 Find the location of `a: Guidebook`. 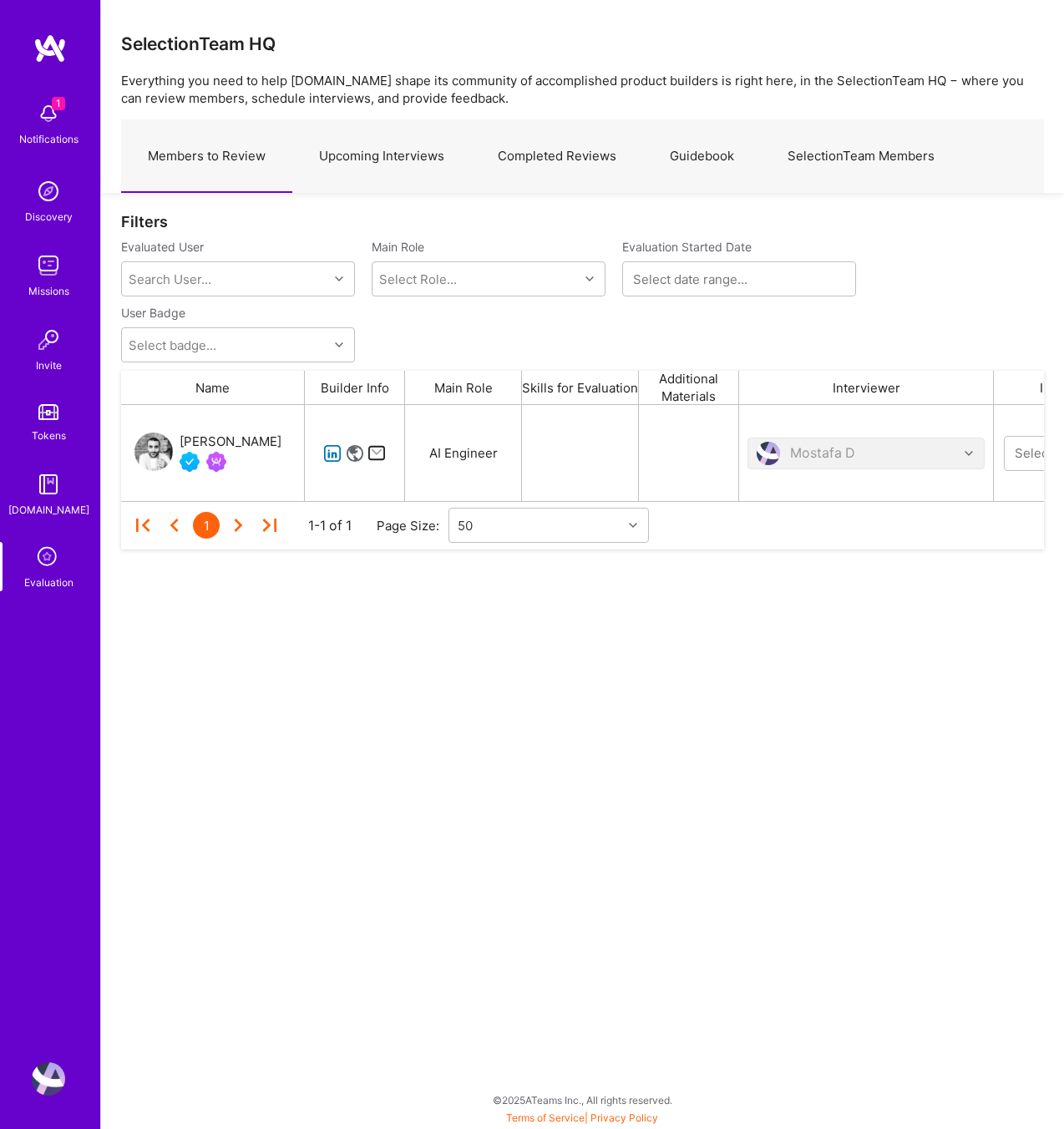

a: Guidebook is located at coordinates (702, 156).